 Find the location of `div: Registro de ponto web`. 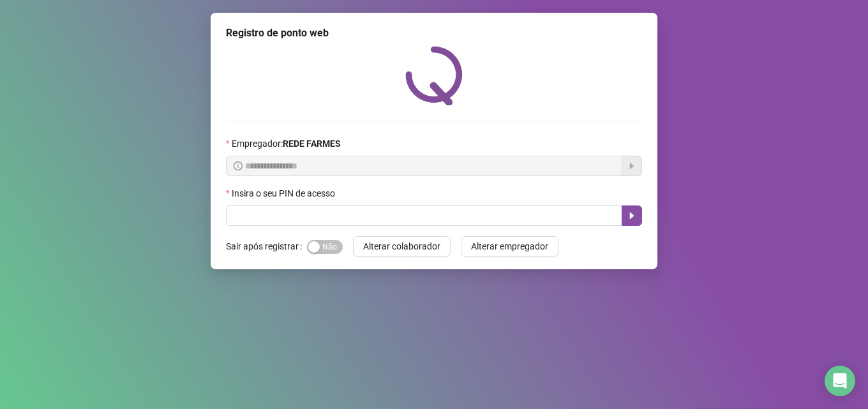

div: Registro de ponto web is located at coordinates (434, 33).